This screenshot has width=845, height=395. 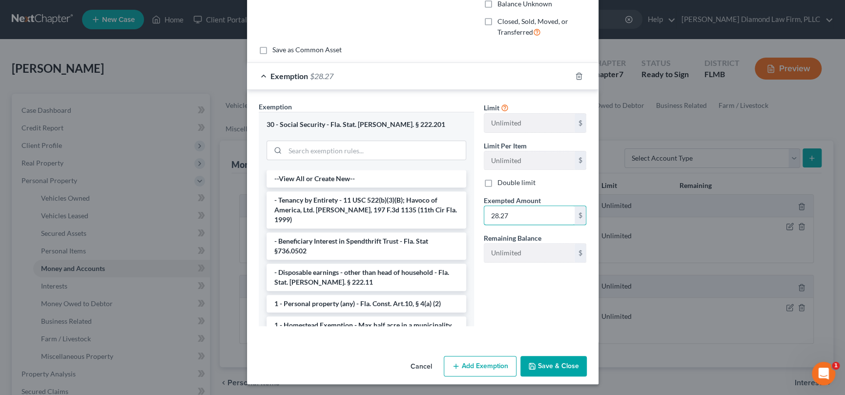 I want to click on li: 1 - Homestead Exemption - Max half acre in a municipality or 160 acres elsewhere - Fla. Const. Ar..., so click(x=366, y=330).